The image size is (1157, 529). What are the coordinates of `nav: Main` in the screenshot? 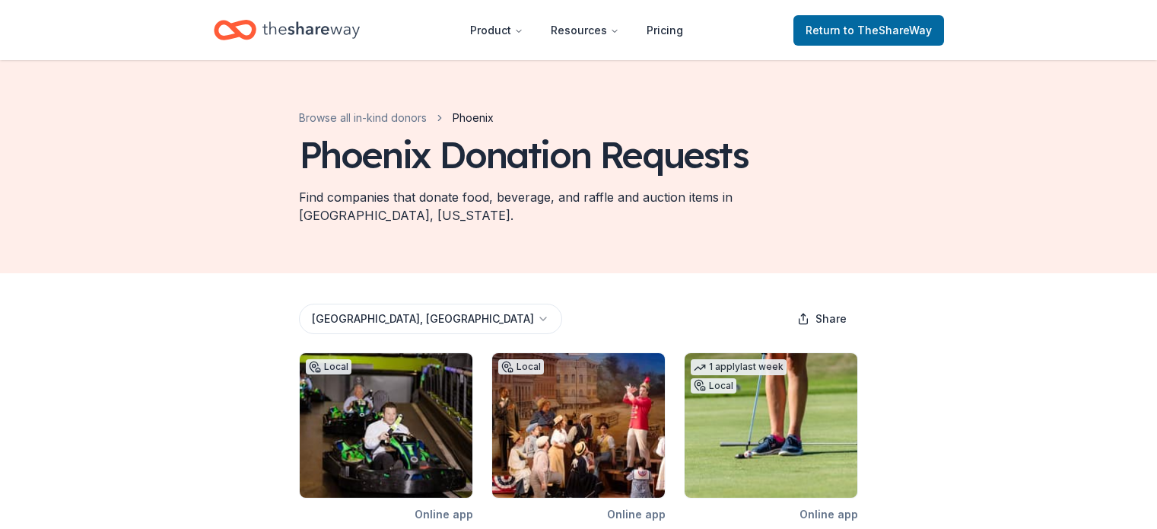 It's located at (577, 30).